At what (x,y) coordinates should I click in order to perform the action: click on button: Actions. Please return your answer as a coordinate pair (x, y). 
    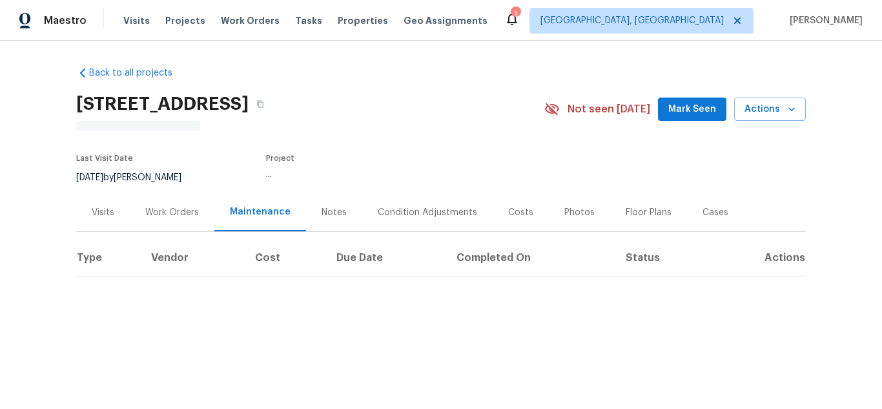
    Looking at the image, I should click on (770, 109).